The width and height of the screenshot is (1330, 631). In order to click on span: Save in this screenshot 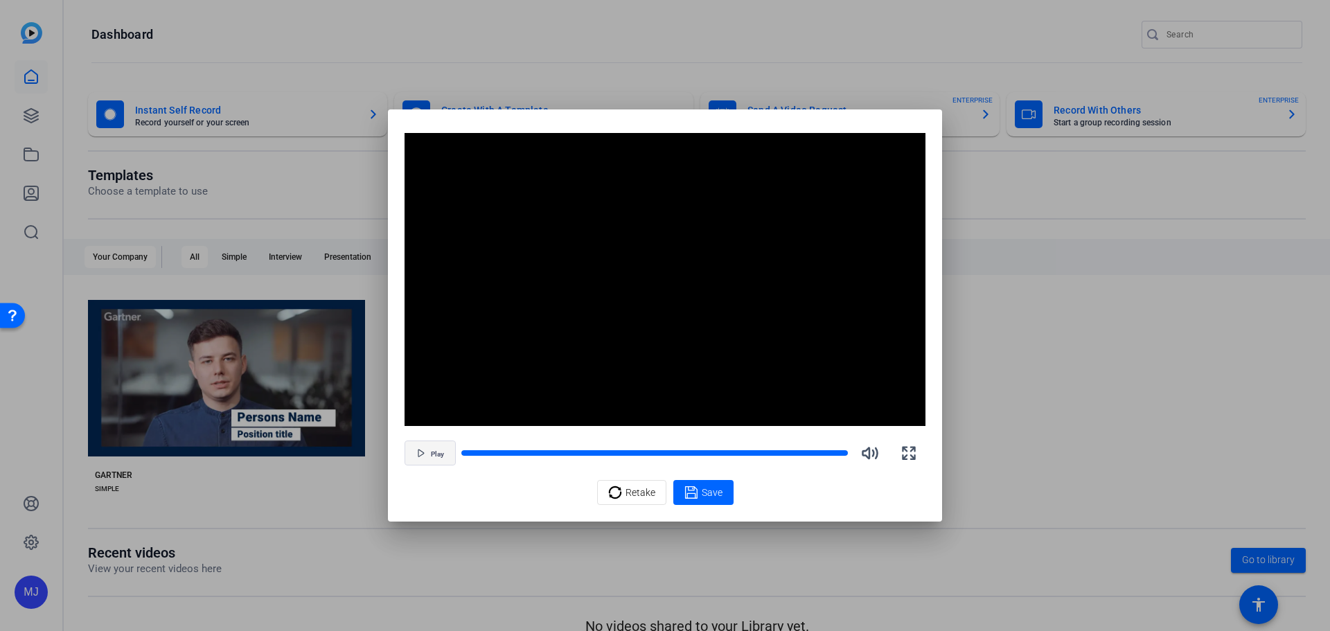, I will do `click(712, 493)`.